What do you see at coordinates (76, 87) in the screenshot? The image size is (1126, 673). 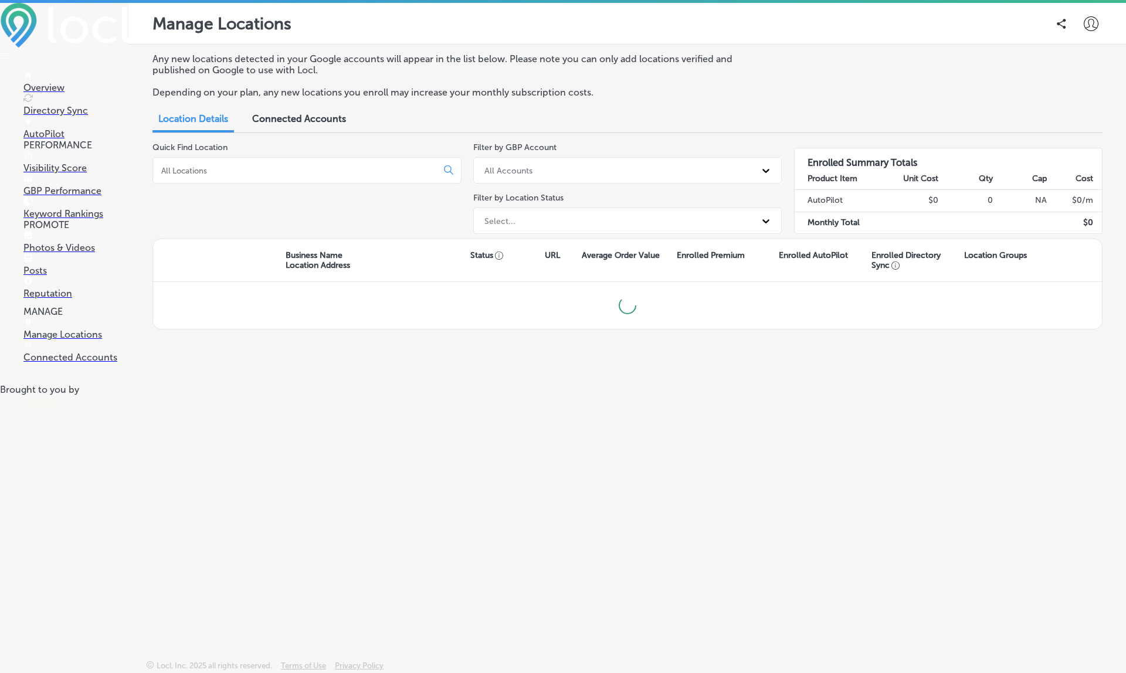 I see `p: Overview` at bounding box center [76, 87].